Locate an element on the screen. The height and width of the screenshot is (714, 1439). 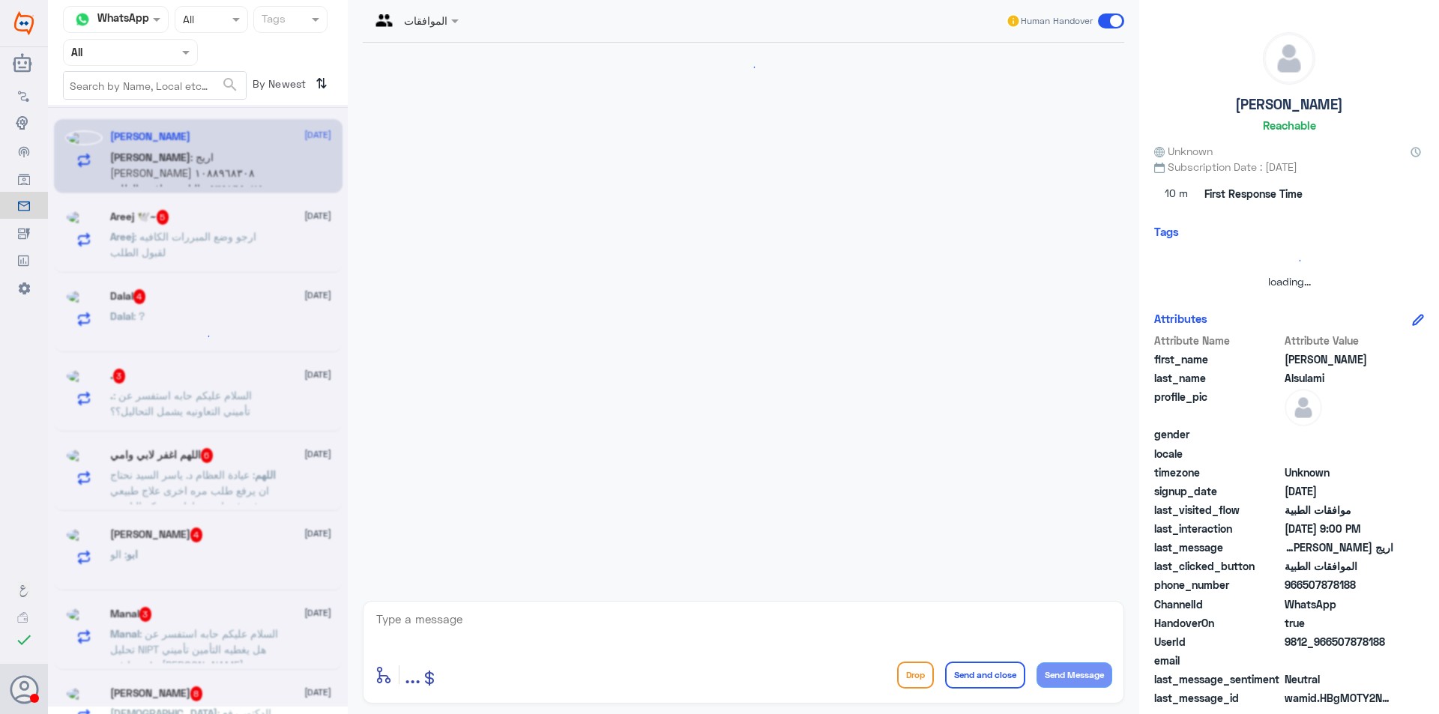
span: Abdullah is located at coordinates (1338, 359).